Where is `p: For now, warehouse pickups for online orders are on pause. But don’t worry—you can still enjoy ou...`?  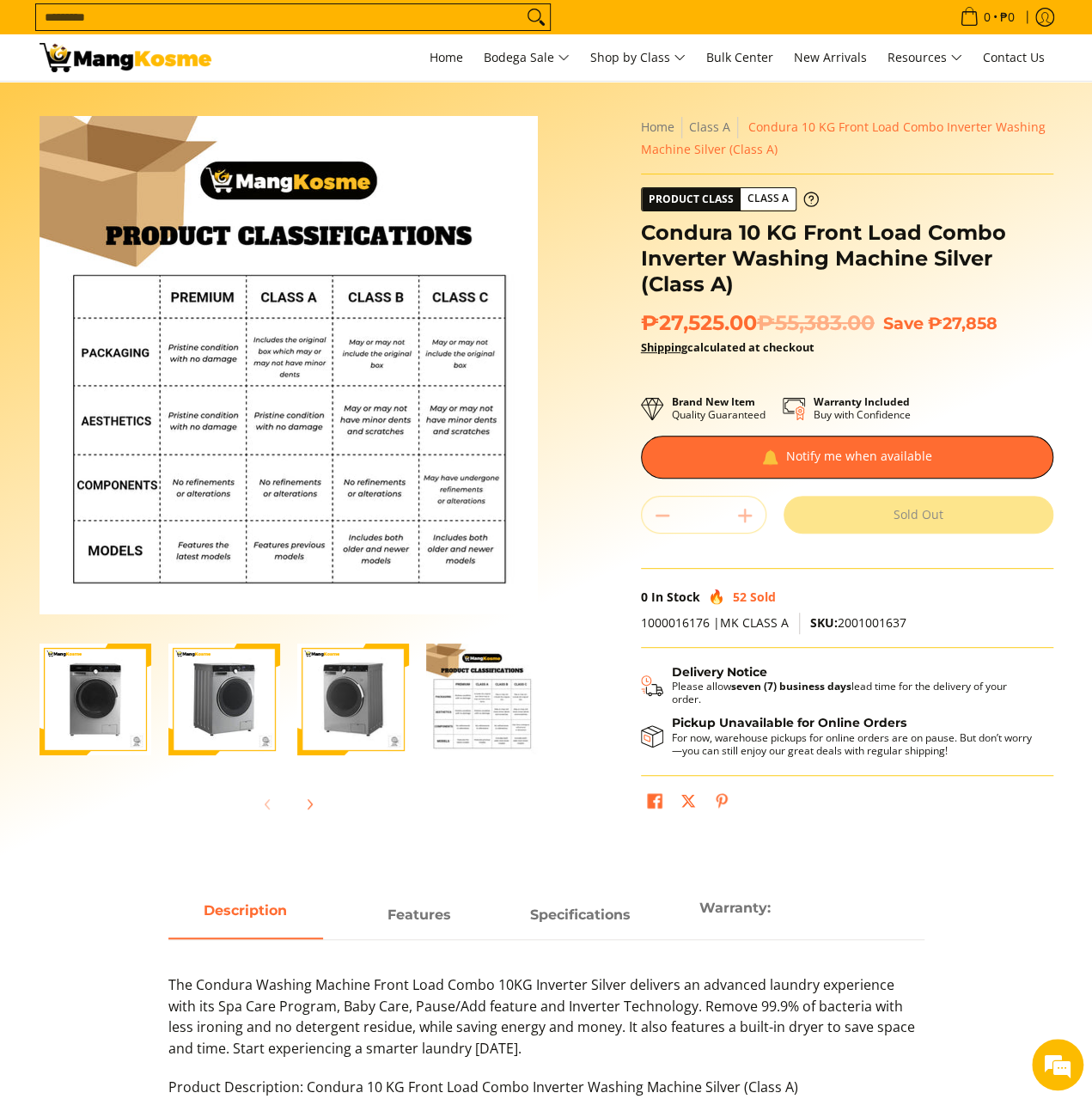 p: For now, warehouse pickups for online orders are on pause. But don’t worry—you can still enjoy ou... is located at coordinates (855, 744).